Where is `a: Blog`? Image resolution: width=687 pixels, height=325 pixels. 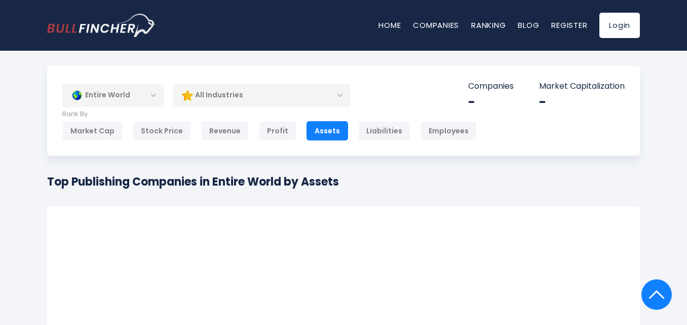 a: Blog is located at coordinates (529, 25).